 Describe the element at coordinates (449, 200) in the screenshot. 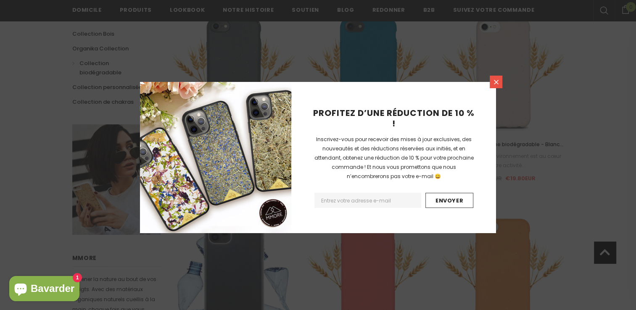

I see `input: Envoyer` at that location.